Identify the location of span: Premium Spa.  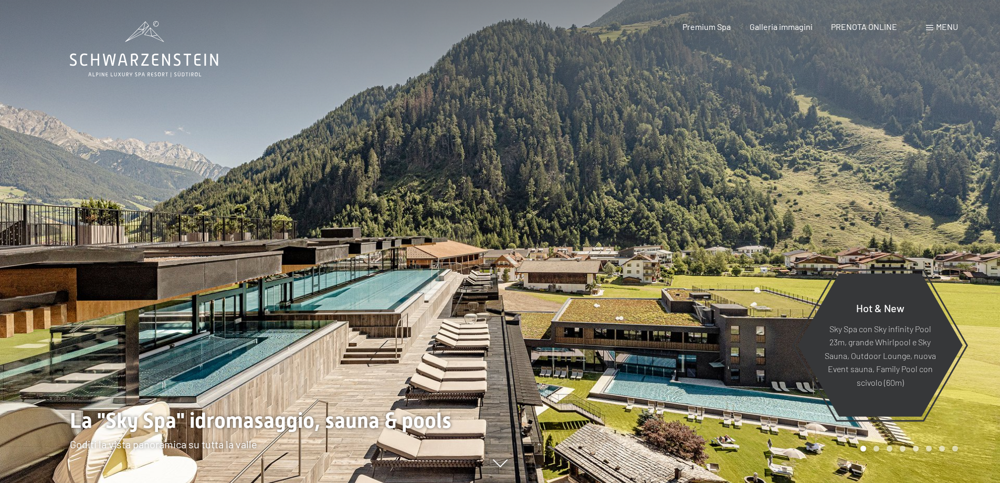
(707, 26).